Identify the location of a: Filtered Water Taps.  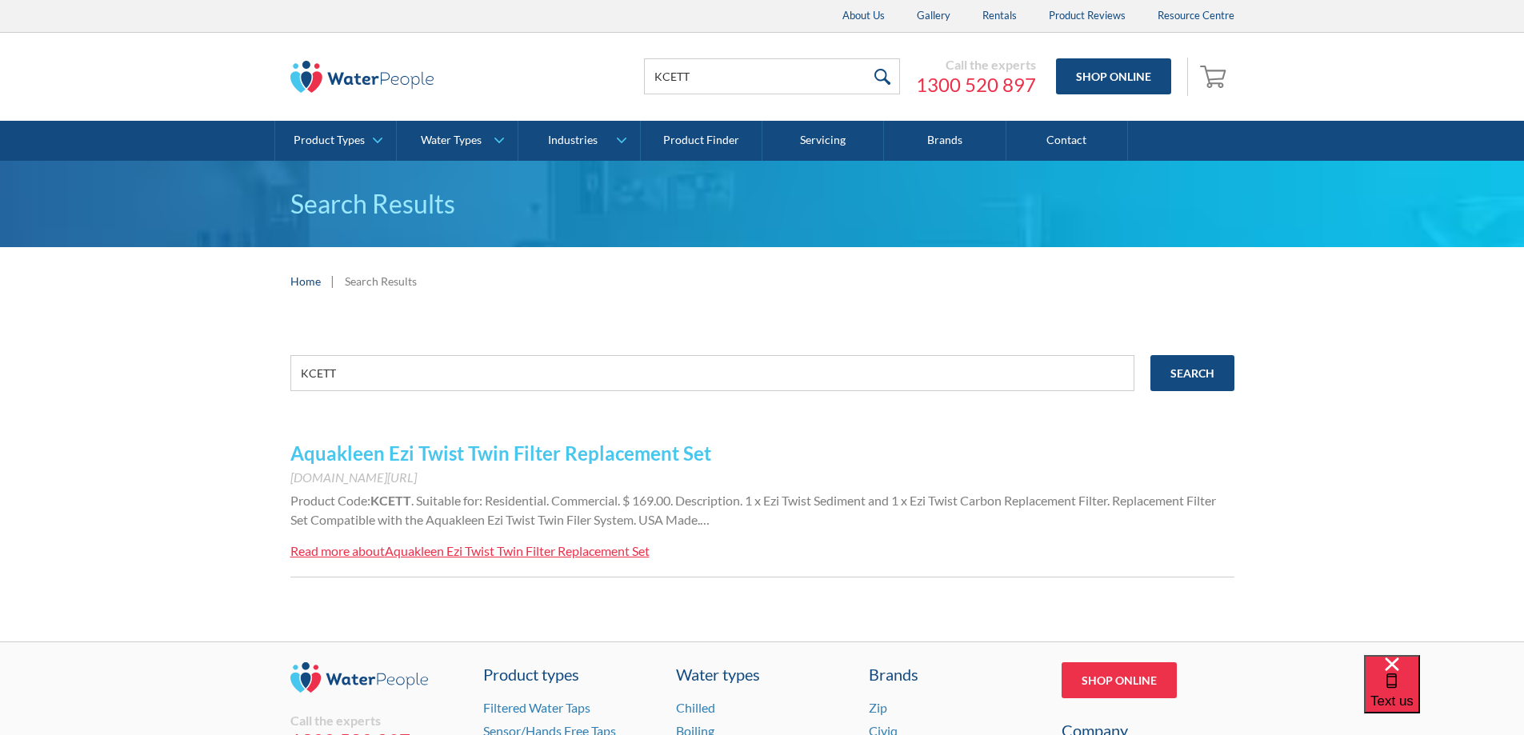
(537, 707).